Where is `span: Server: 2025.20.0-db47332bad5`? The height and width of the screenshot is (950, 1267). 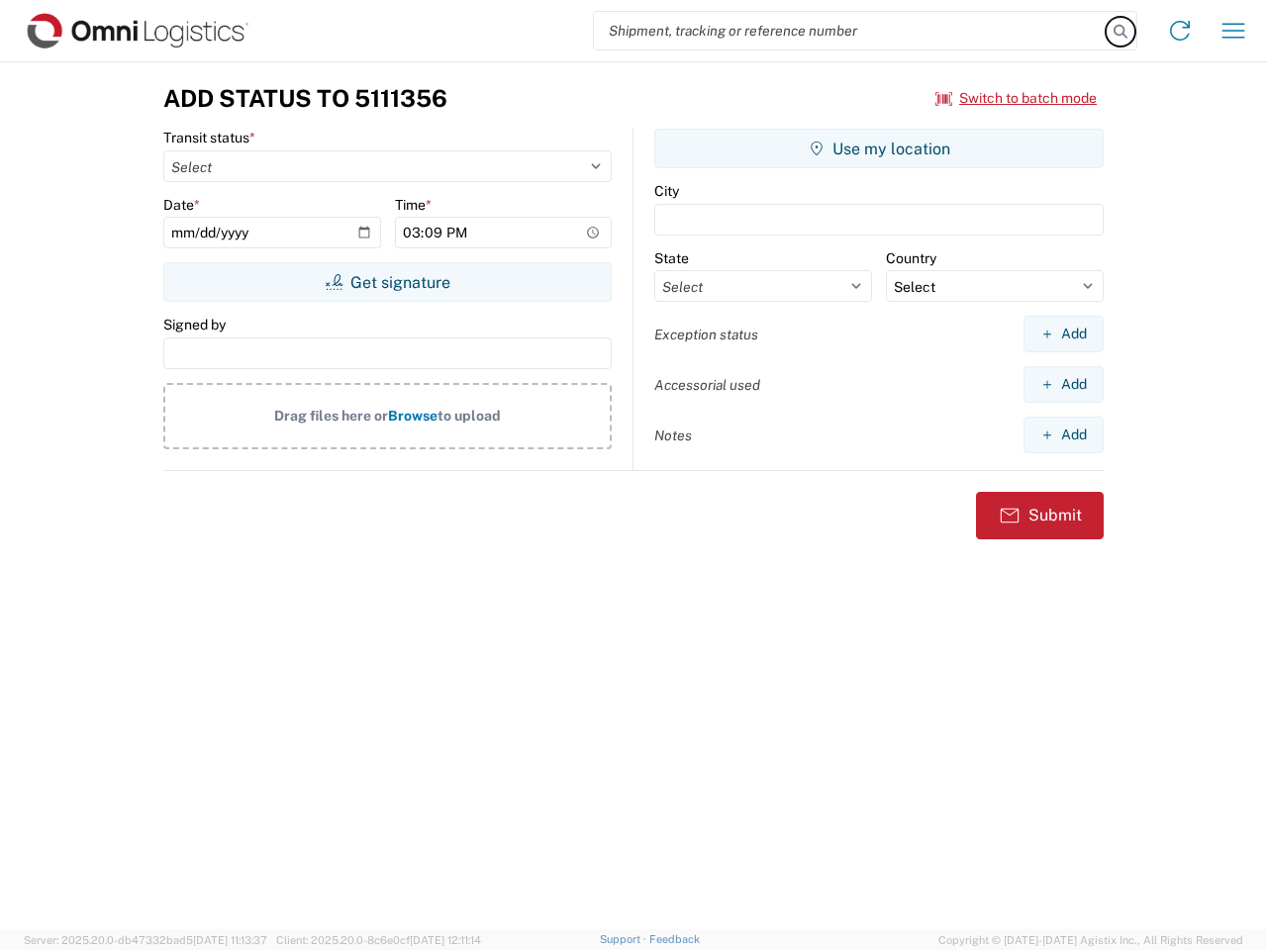 span: Server: 2025.20.0-db47332bad5 is located at coordinates (146, 941).